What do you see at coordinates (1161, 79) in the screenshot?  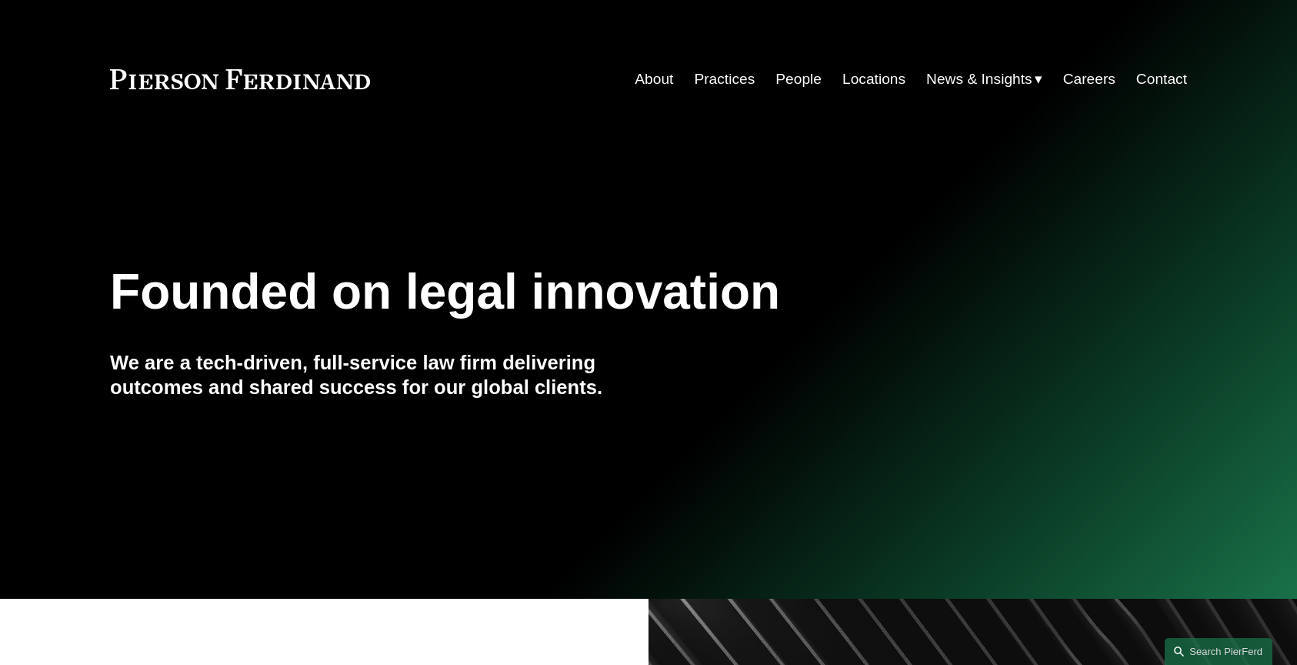 I see `a: Contact` at bounding box center [1161, 79].